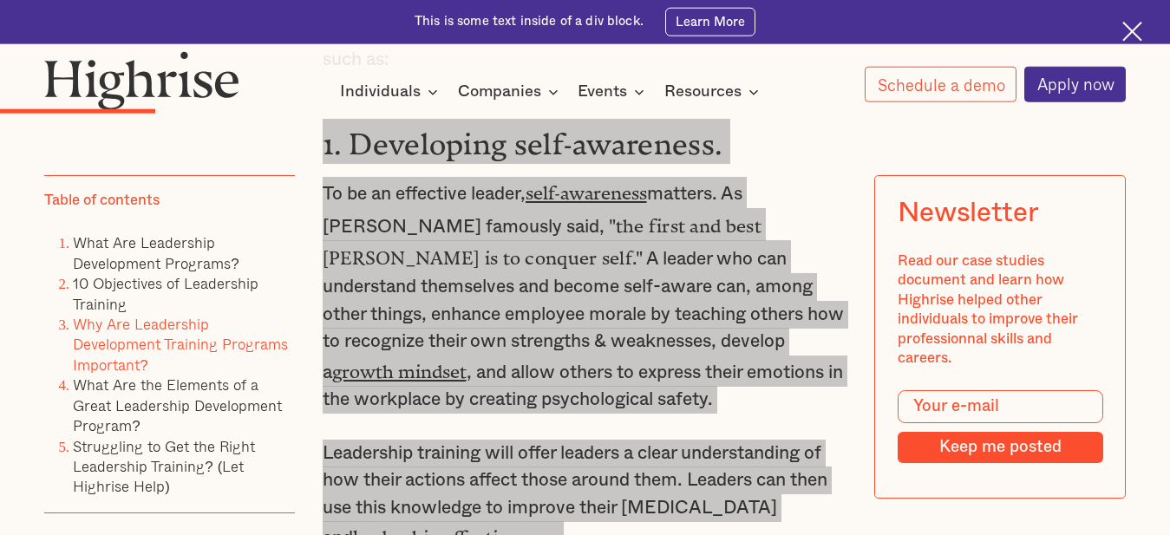 Image resolution: width=1170 pixels, height=535 pixels. Describe the element at coordinates (102, 200) in the screenshot. I see `div: Table of contents` at that location.